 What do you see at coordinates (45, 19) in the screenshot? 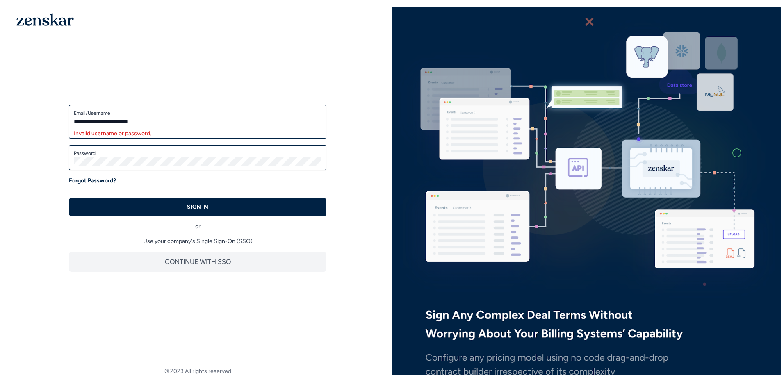
I see `img: 1OGAJ2xQqyY4LXKgY66KYq0eOWRCkrZdAb3gUhuVAqdWPZE9SRJmCz+oDMSn4zDLXe31Ii730ItAGKgCKgCCgCikA4Av8PJUP...` at bounding box center [45, 19].